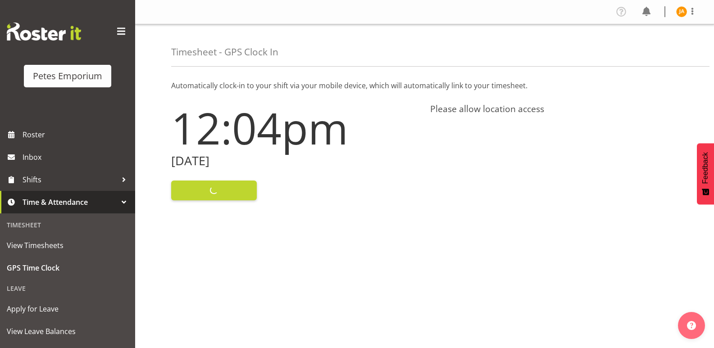 The height and width of the screenshot is (348, 714). What do you see at coordinates (706, 168) in the screenshot?
I see `span: Feedback` at bounding box center [706, 168].